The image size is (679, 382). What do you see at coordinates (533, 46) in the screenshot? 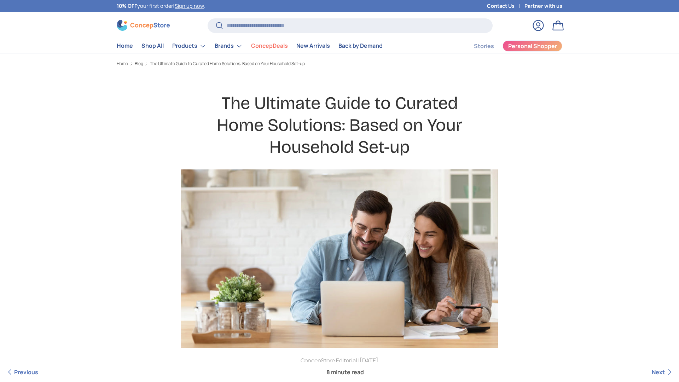
I see `span: Personal Shopper` at bounding box center [533, 46].